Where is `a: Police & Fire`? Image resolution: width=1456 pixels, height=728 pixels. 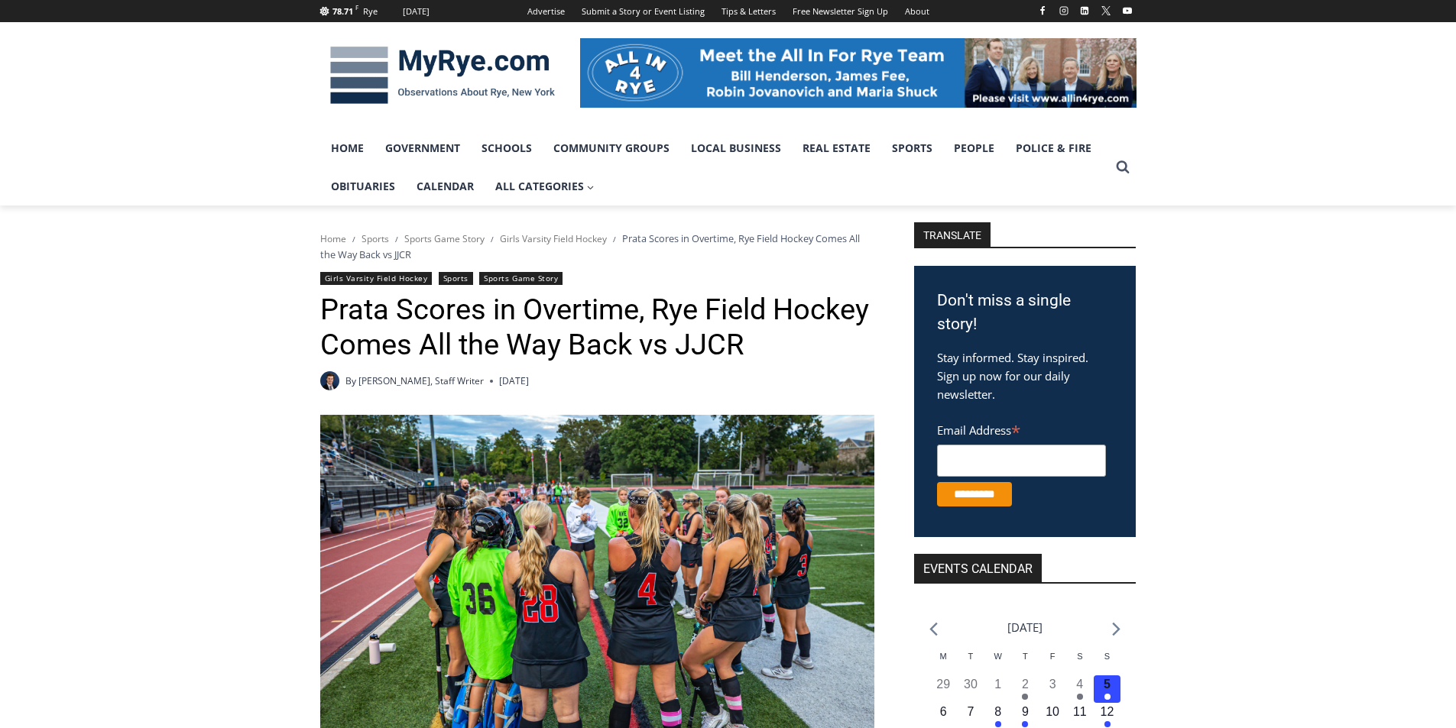
a: Police & Fire is located at coordinates (1053, 148).